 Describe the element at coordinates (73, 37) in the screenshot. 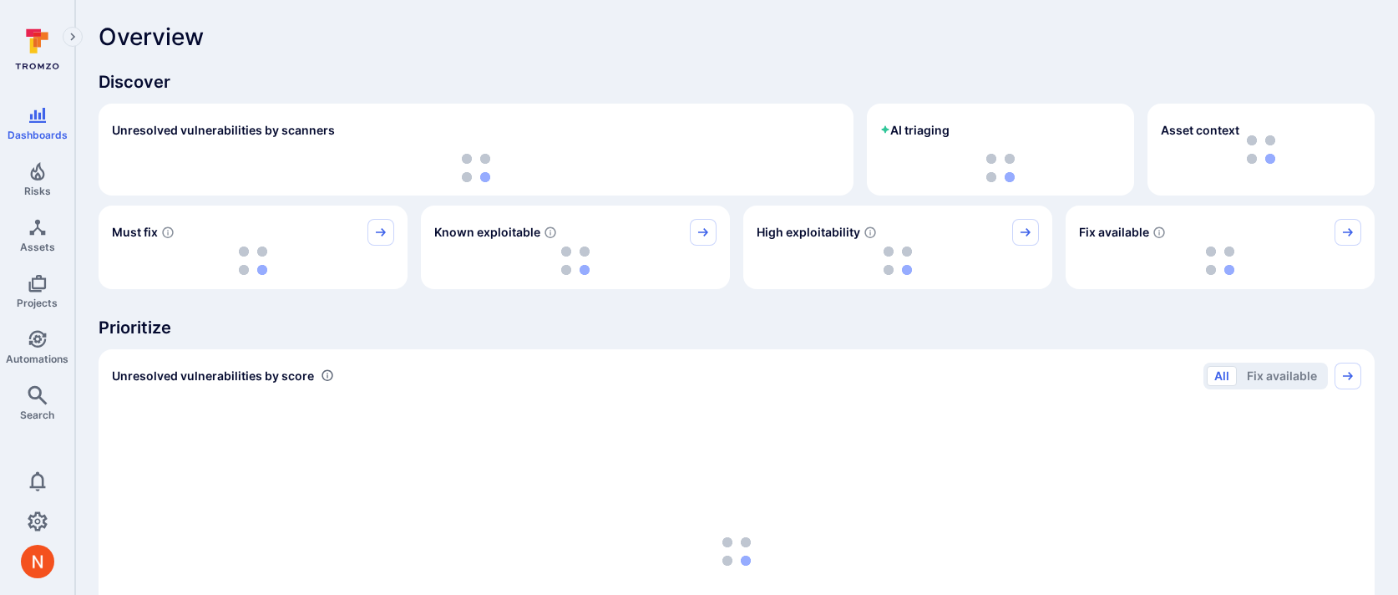

I see `i: Expand navigation menu` at that location.